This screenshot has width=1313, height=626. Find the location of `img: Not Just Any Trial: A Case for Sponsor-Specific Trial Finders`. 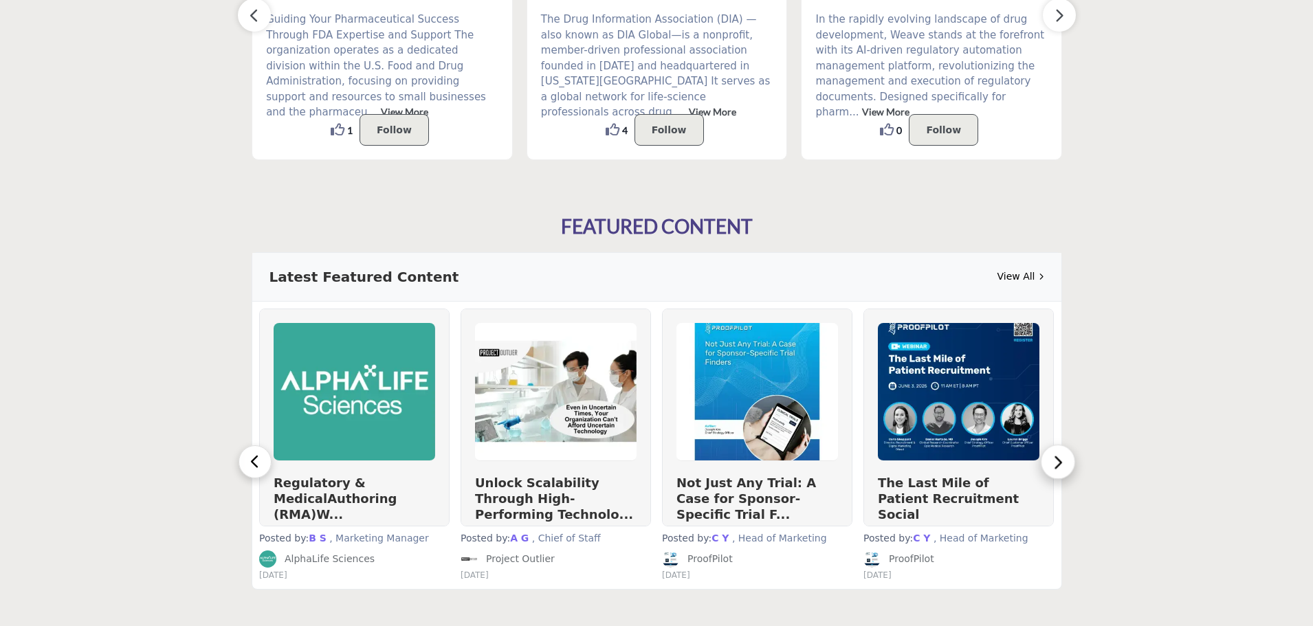

img: Not Just Any Trial: A Case for Sponsor-Specific Trial Finders is located at coordinates (757, 392).